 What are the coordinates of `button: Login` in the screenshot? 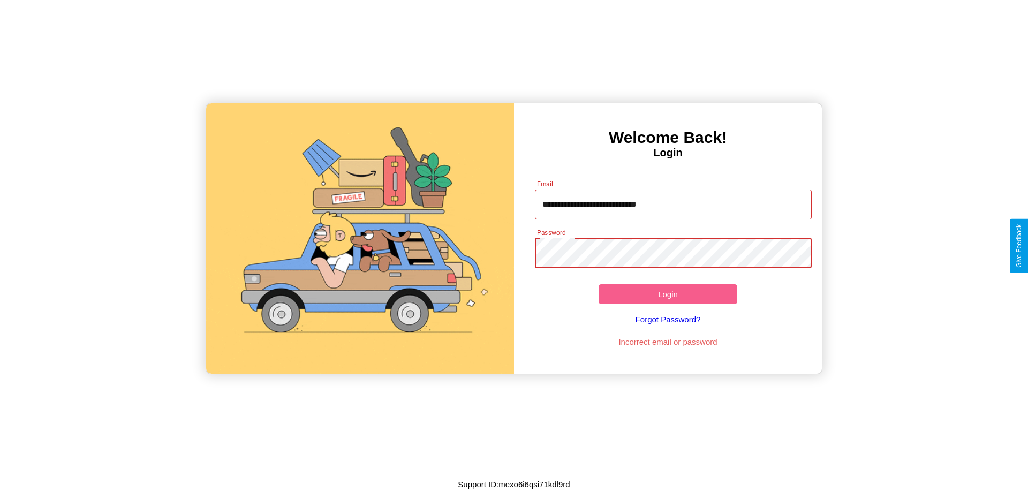 It's located at (668, 294).